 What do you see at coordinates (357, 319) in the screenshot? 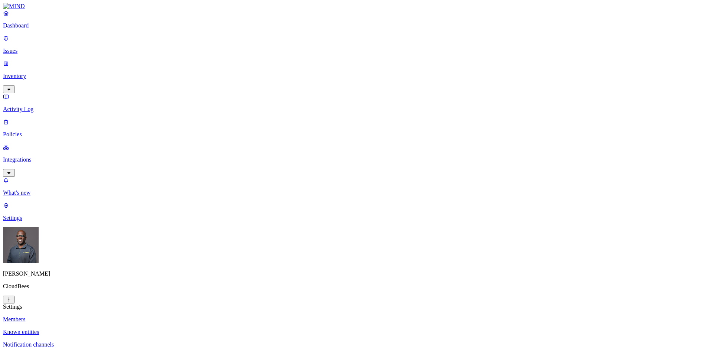
I see `p: Members` at bounding box center [357, 319].